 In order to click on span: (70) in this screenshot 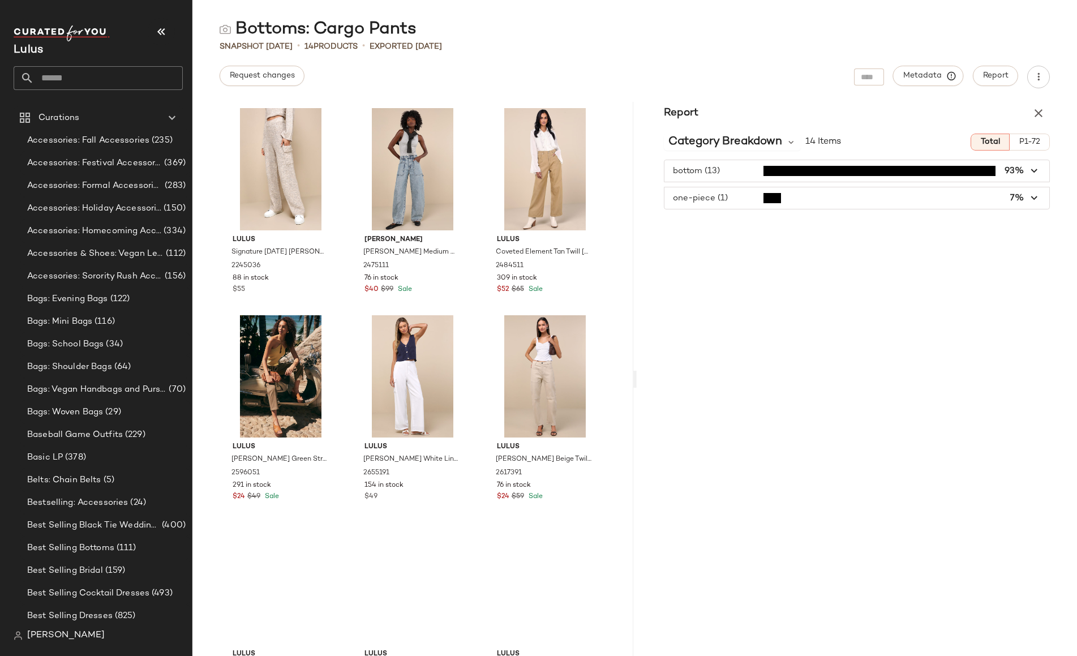, I will do `click(176, 389)`.